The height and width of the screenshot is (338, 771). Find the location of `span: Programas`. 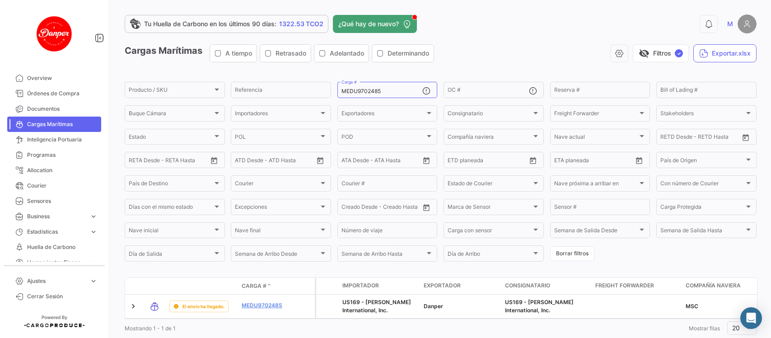

span: Programas is located at coordinates (62, 155).